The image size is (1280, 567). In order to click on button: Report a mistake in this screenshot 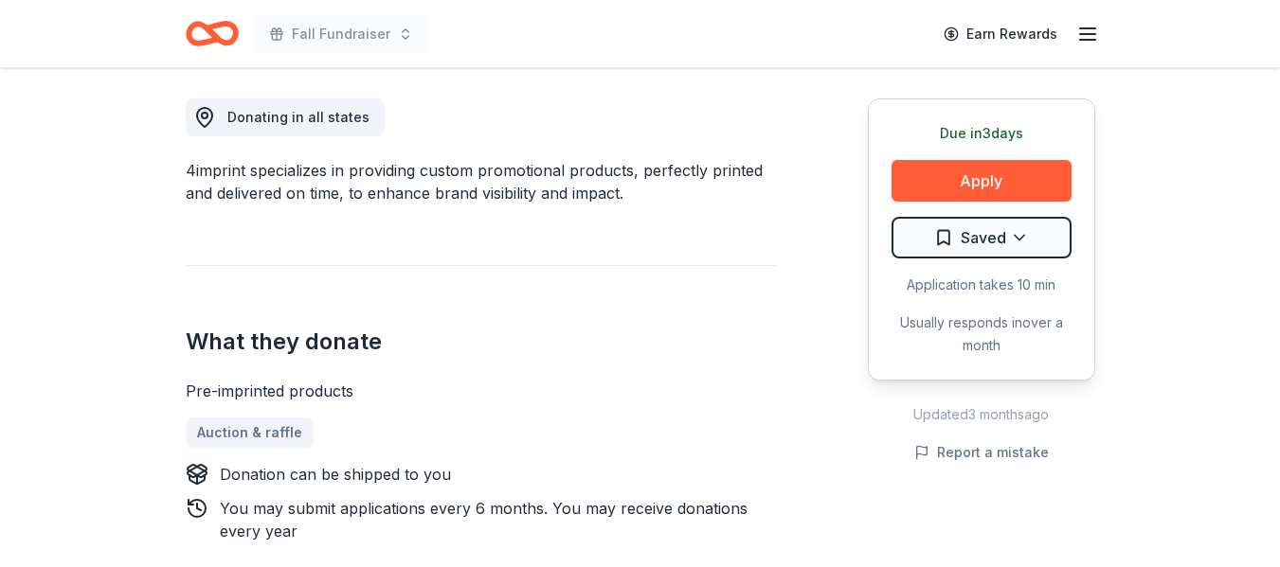, I will do `click(981, 453)`.